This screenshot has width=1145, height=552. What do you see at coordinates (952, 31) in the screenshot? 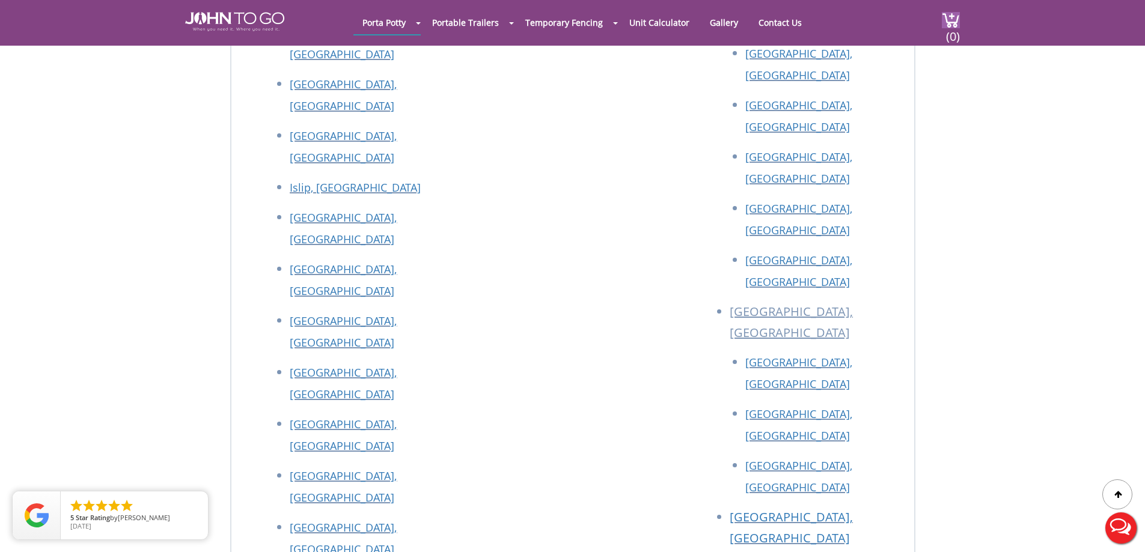
I see `span: (0)` at bounding box center [952, 31].